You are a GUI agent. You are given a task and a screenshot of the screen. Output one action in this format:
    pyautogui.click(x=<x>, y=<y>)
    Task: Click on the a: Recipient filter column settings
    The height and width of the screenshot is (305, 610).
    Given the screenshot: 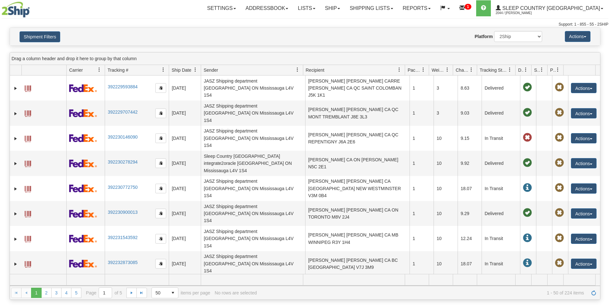 What is the action you would take?
    pyautogui.click(x=399, y=70)
    